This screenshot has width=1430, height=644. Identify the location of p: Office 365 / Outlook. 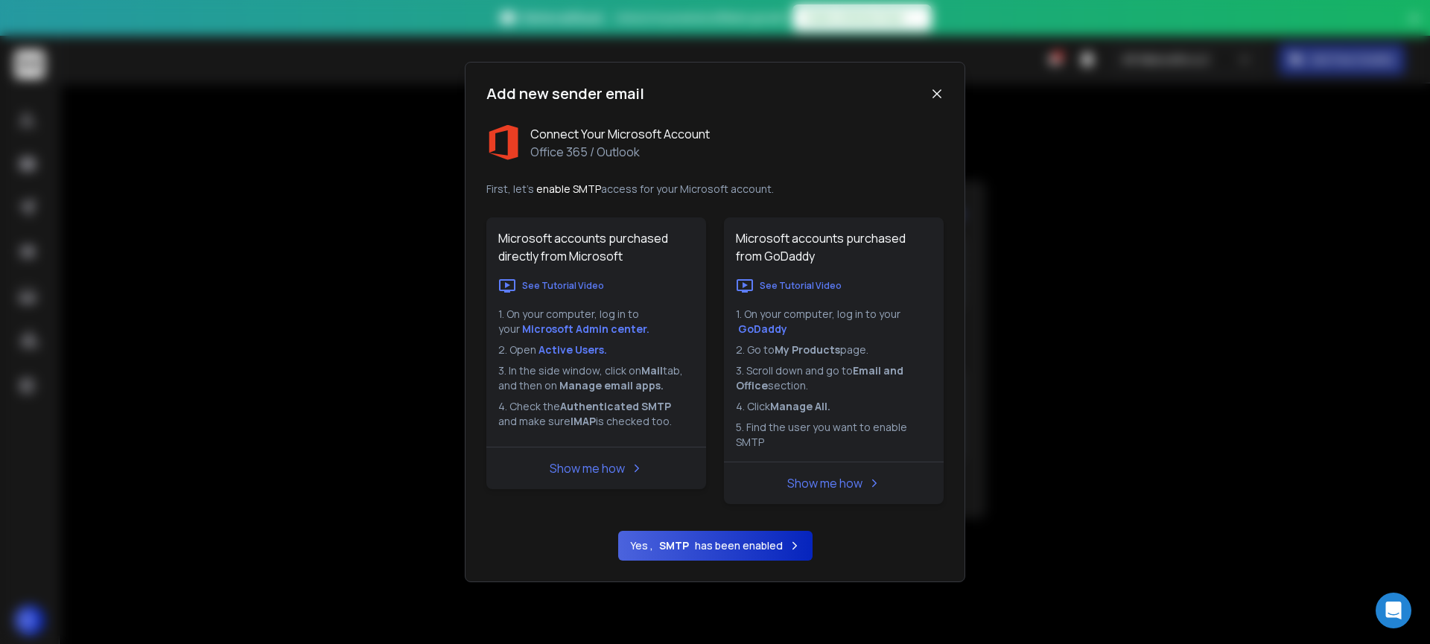
(619, 152).